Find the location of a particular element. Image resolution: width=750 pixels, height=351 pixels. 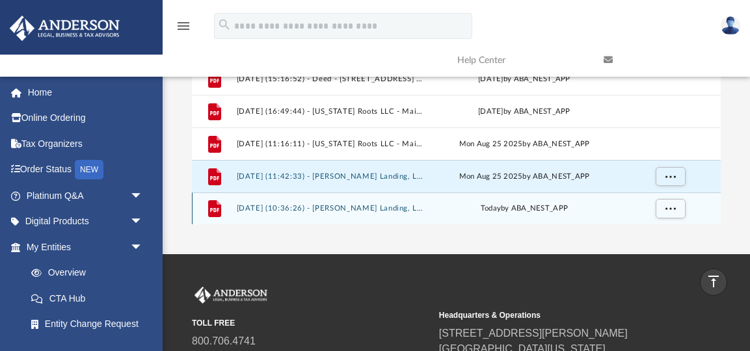

small: Headquarters & Operations is located at coordinates (558, 315).